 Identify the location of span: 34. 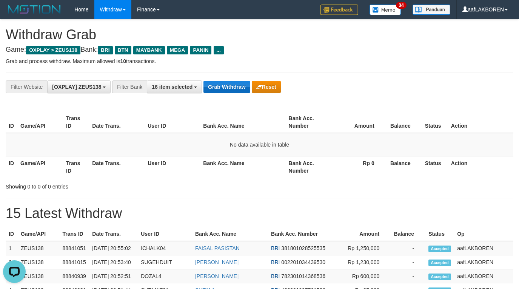
(401, 5).